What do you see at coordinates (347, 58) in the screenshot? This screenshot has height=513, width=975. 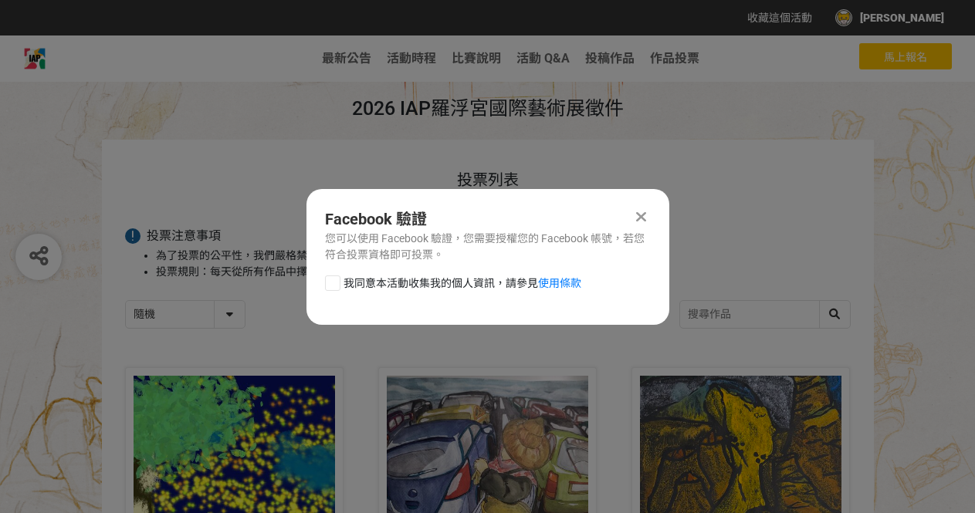 I see `a: 最新公告` at bounding box center [347, 58].